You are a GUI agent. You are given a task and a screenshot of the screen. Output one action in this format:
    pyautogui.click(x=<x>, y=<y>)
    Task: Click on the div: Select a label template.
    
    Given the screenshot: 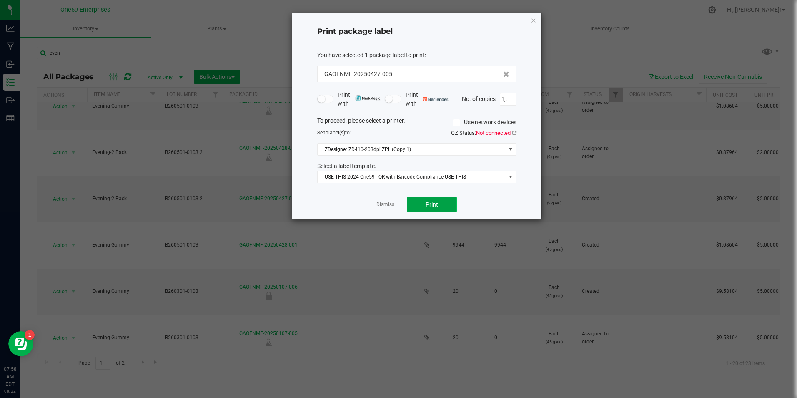 What is the action you would take?
    pyautogui.click(x=417, y=166)
    